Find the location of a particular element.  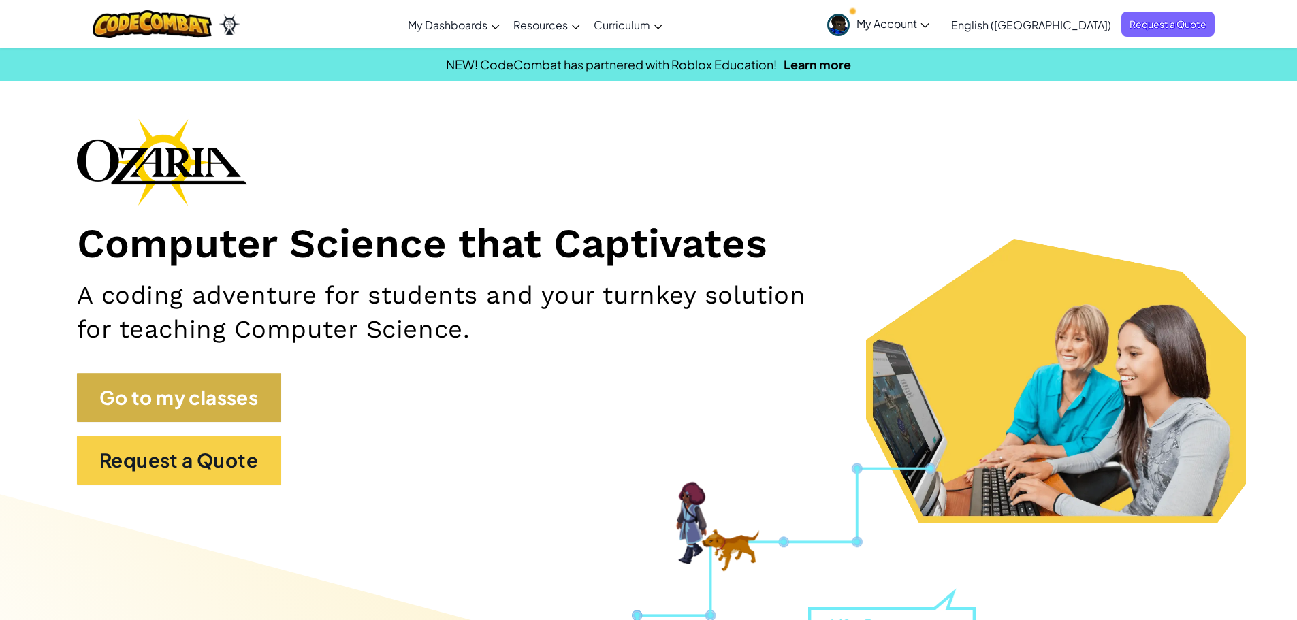

img: Ozaria is located at coordinates (229, 25).